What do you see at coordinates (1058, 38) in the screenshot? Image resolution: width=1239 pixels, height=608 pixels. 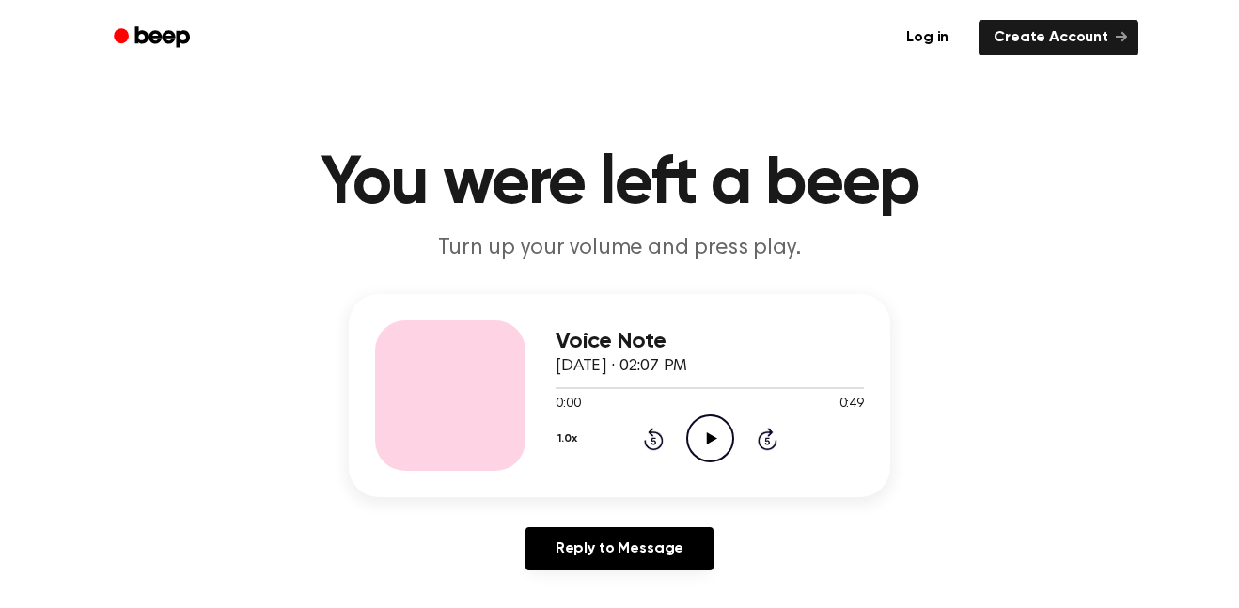 I see `a: Create Account` at bounding box center [1058, 38].